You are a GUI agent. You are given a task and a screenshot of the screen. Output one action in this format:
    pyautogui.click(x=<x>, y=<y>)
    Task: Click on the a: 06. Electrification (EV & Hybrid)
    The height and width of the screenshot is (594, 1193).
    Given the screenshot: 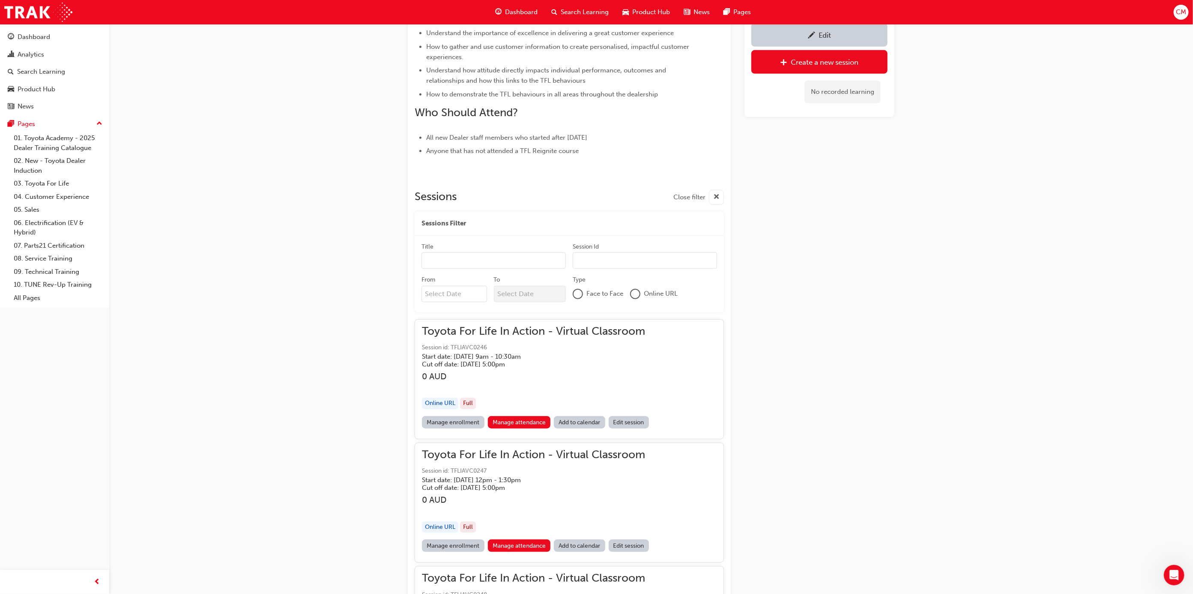 What is the action you would take?
    pyautogui.click(x=58, y=227)
    